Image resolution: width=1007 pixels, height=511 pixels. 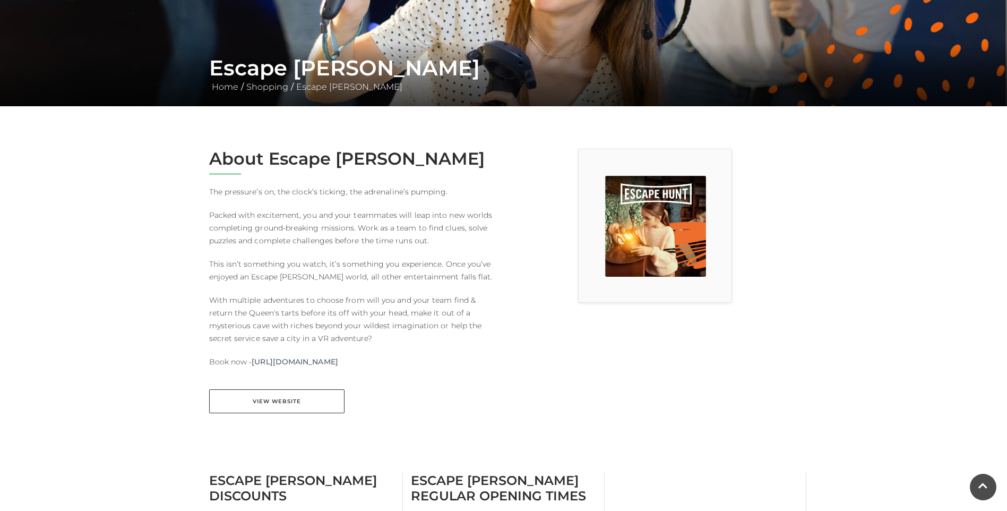 What do you see at coordinates (277, 401) in the screenshot?
I see `a: View Website` at bounding box center [277, 401].